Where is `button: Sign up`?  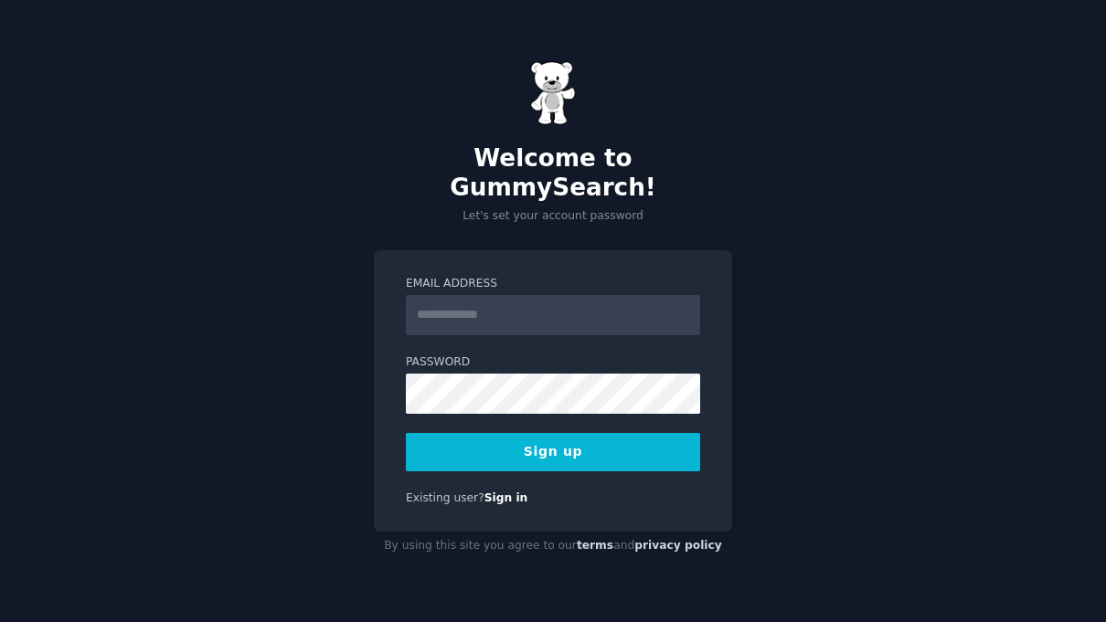 button: Sign up is located at coordinates (553, 452).